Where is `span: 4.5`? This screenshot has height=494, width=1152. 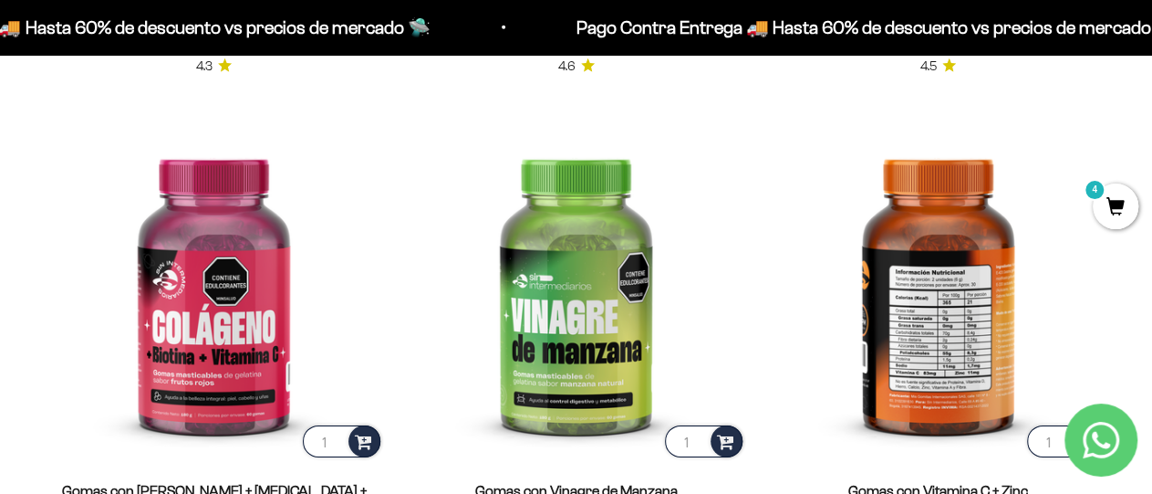 span: 4.5 is located at coordinates (929, 67).